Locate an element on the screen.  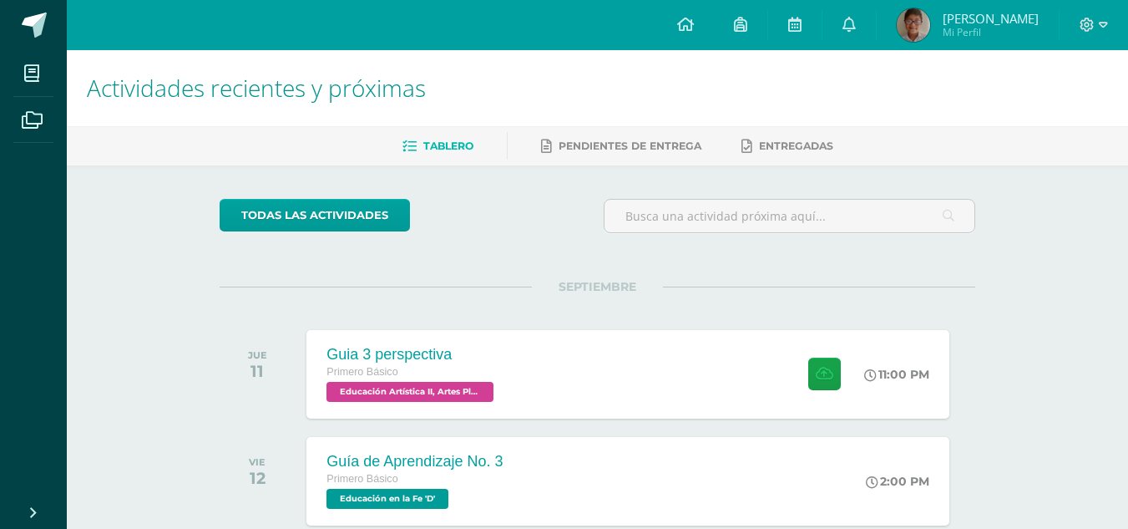
span: Mi Perfil is located at coordinates (990, 32).